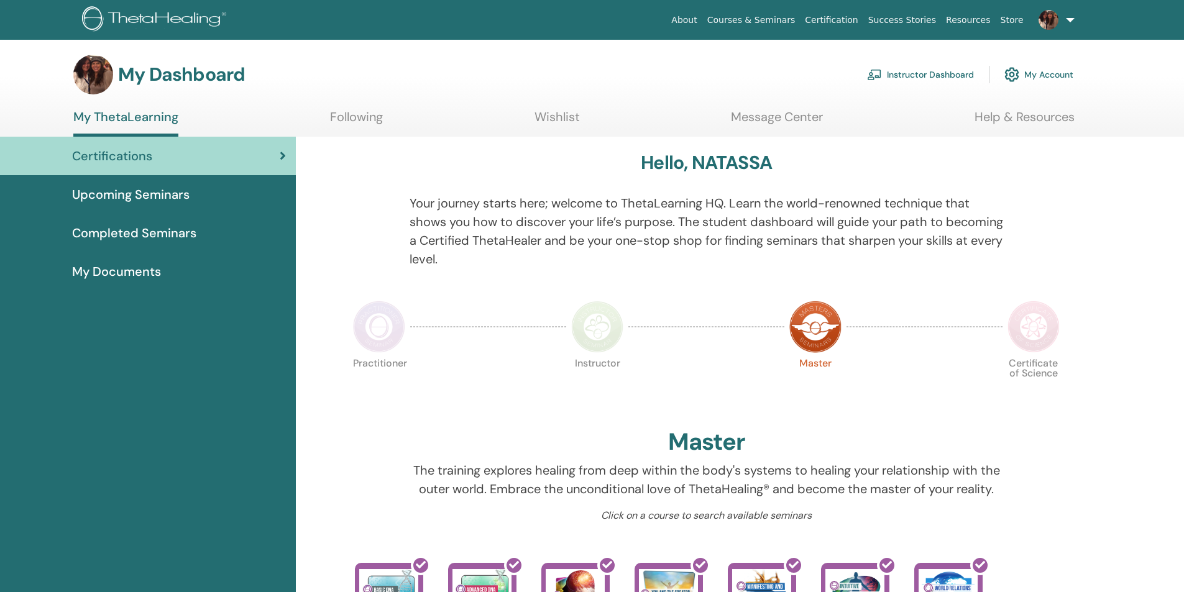 The height and width of the screenshot is (592, 1184). What do you see at coordinates (968, 20) in the screenshot?
I see `a: Resources` at bounding box center [968, 20].